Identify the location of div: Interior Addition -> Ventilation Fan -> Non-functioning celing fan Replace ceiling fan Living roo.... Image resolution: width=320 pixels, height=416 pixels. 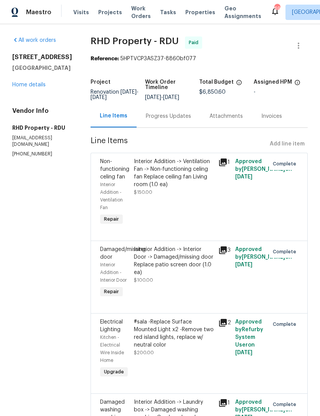
(174, 173).